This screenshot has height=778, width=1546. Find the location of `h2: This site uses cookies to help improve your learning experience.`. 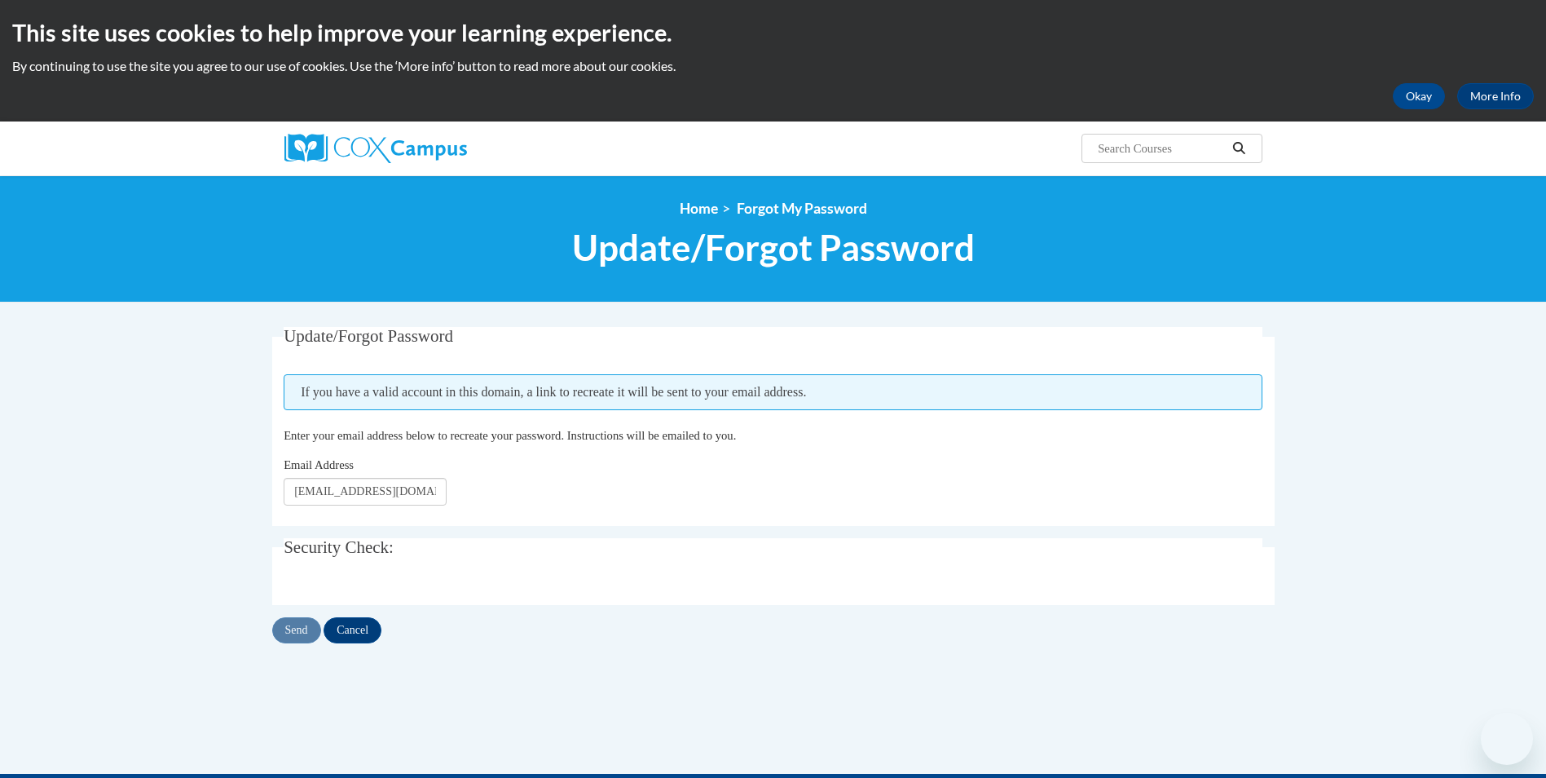

h2: This site uses cookies to help improve your learning experience. is located at coordinates (773, 33).